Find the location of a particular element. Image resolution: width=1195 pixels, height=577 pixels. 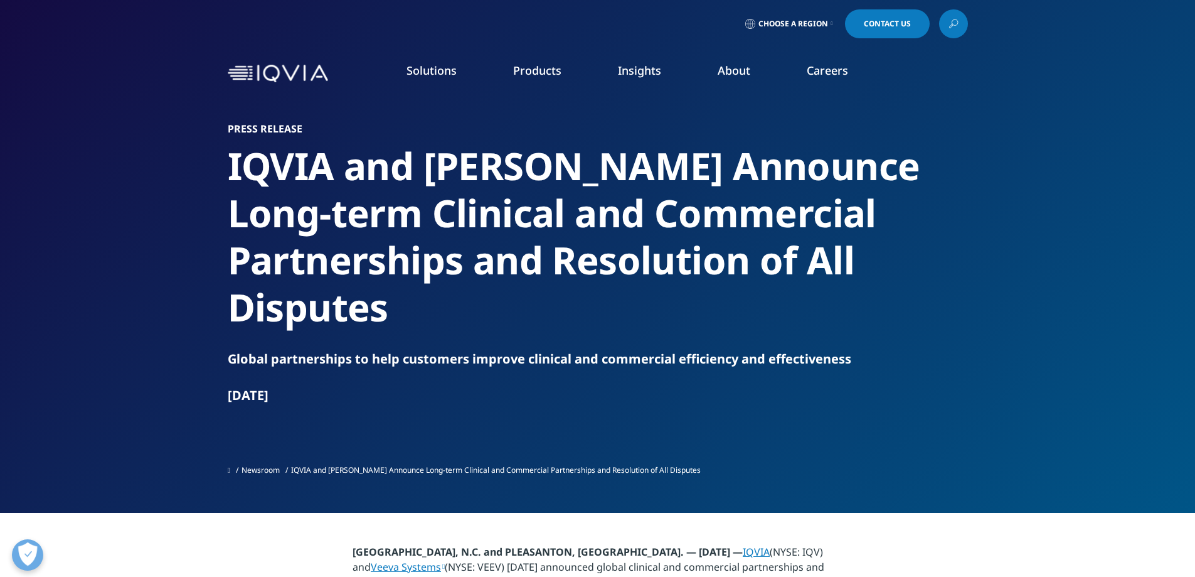

div: Global partnerships to help customers improve clinical and commercial efficiency and effectiveness is located at coordinates (598, 359).